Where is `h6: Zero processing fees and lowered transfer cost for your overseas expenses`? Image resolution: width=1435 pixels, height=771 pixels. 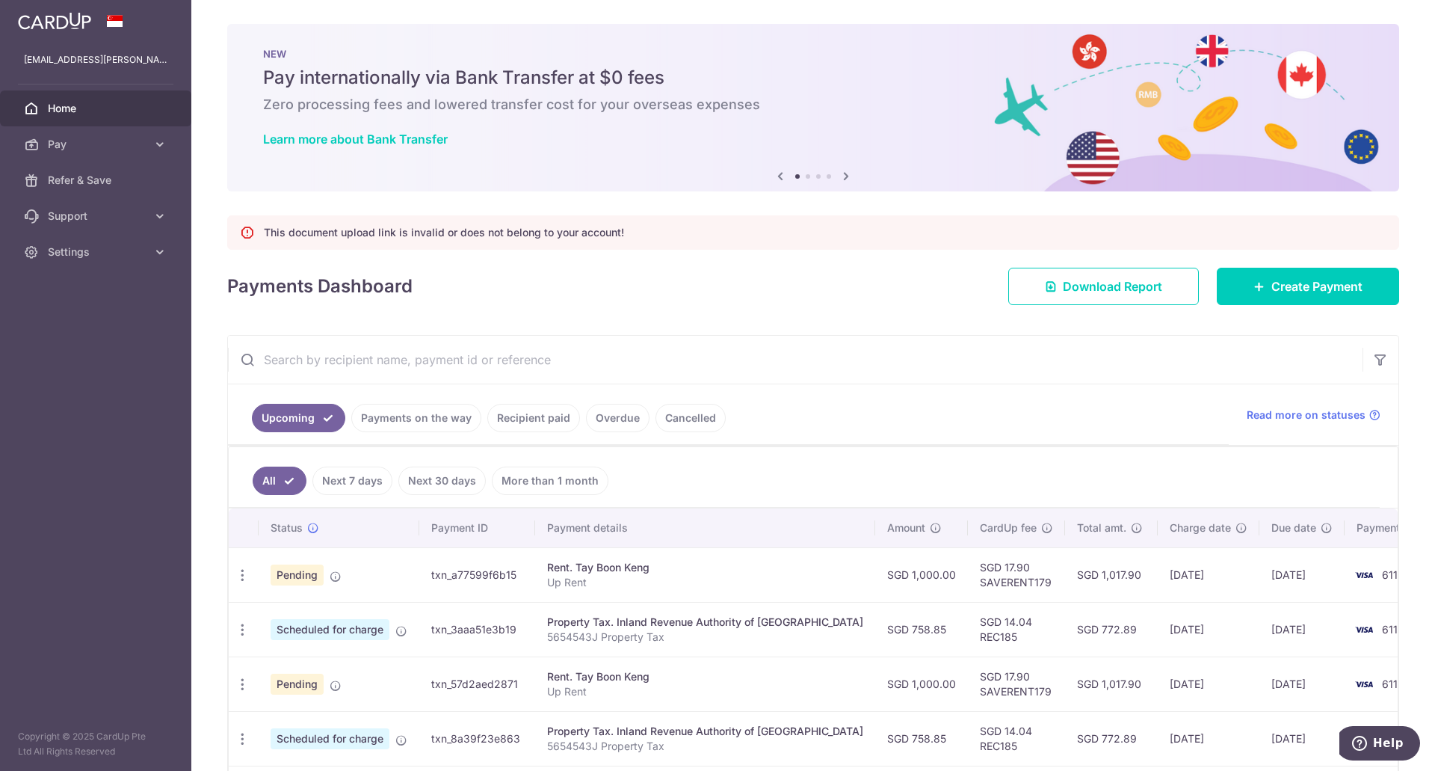 h6: Zero processing fees and lowered transfer cost for your overseas expenses is located at coordinates (813, 105).